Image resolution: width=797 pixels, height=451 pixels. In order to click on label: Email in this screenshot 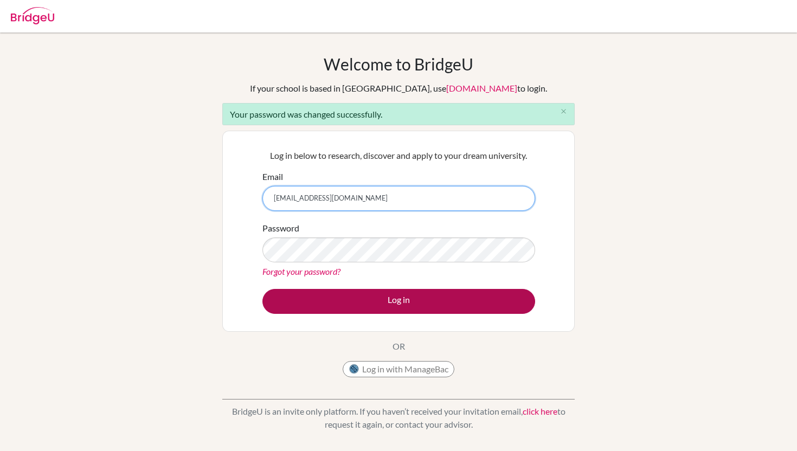, I will do `click(273, 177)`.